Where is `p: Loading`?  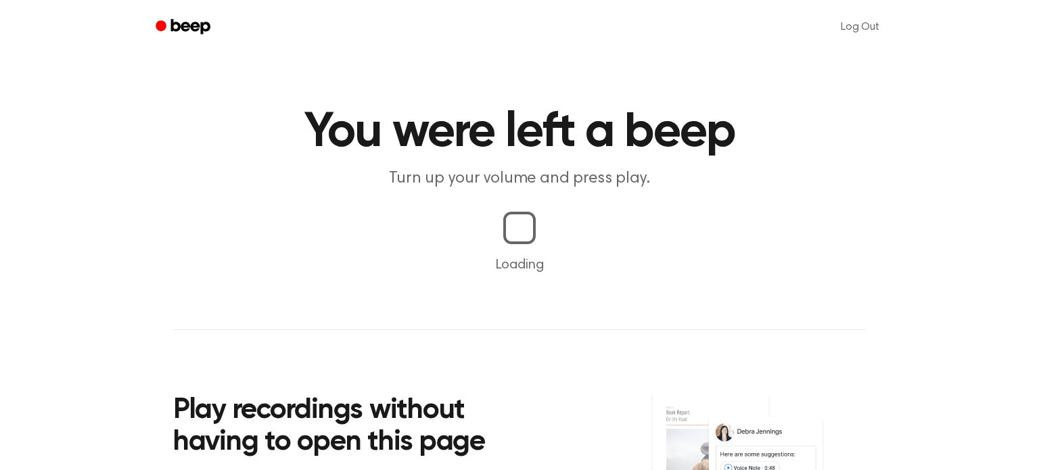
p: Loading is located at coordinates (519, 265).